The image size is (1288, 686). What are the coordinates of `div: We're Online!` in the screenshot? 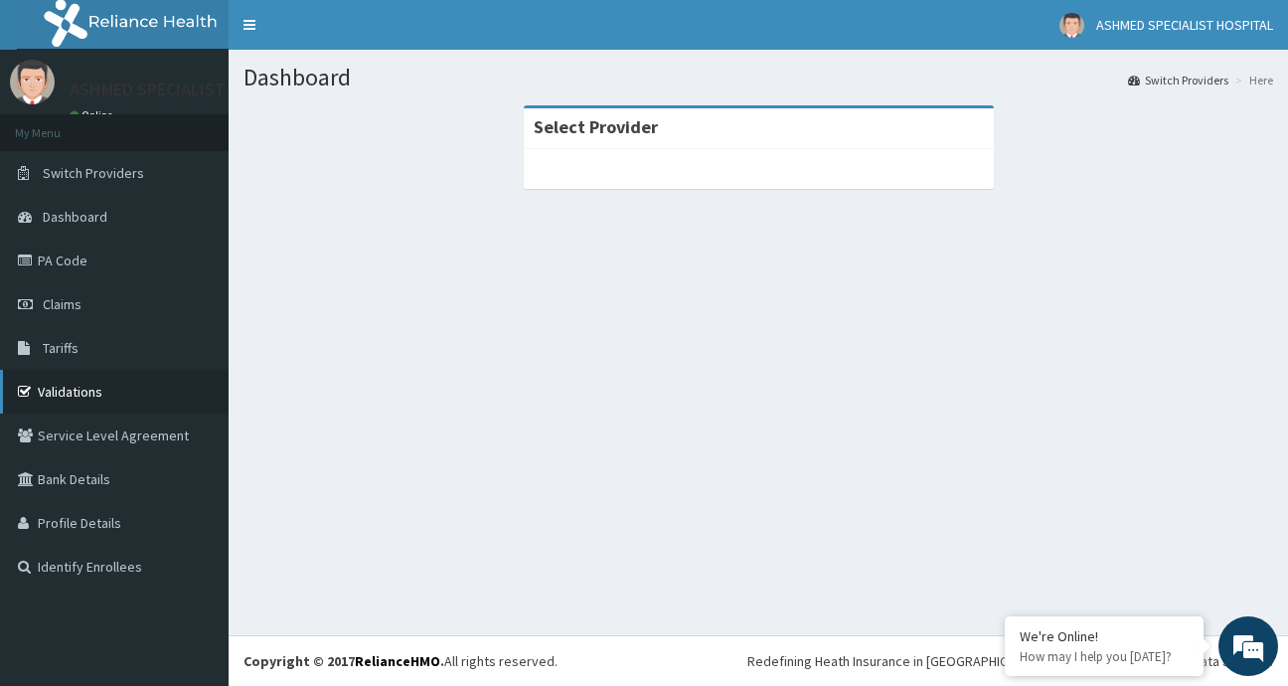 It's located at (1105, 636).